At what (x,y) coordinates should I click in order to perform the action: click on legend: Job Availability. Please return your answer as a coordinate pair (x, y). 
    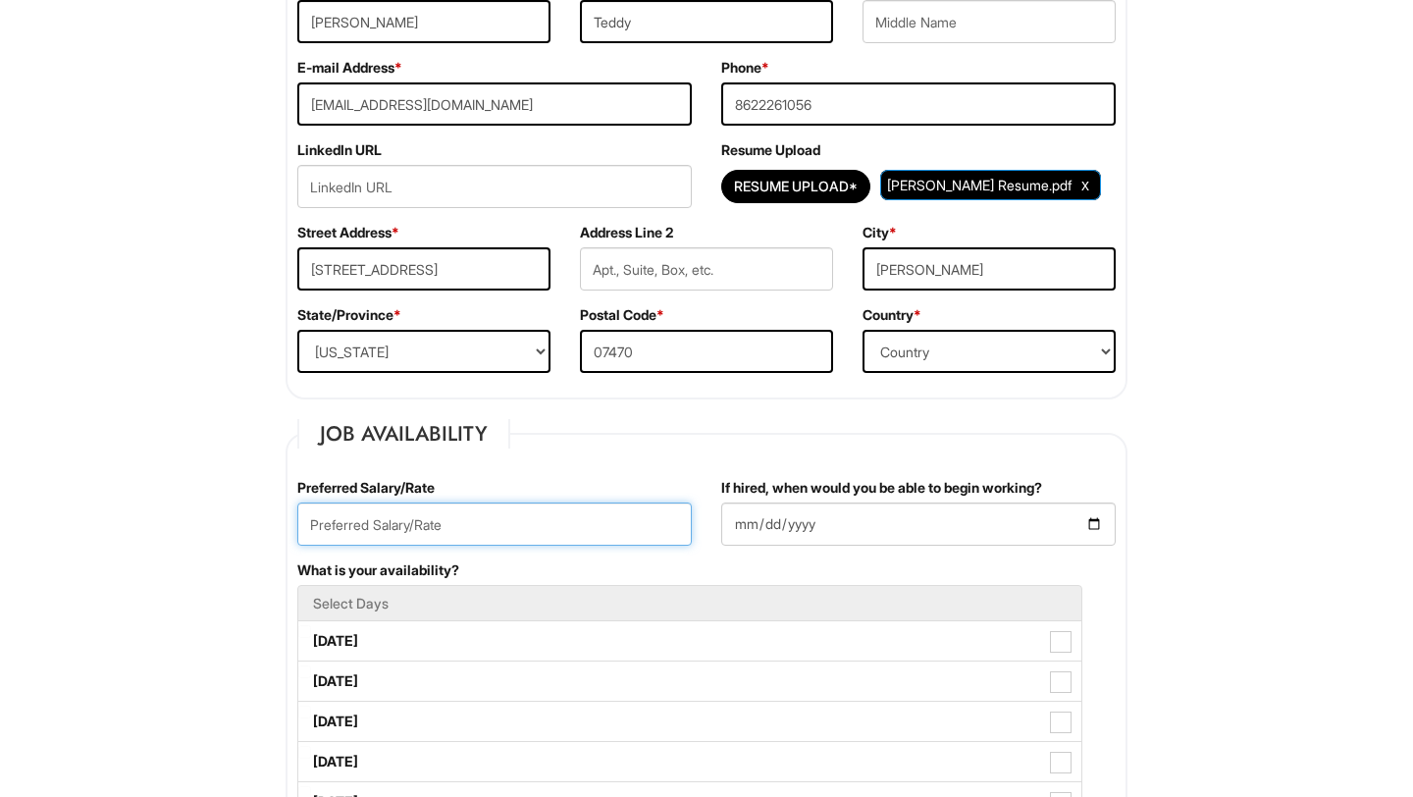
    Looking at the image, I should click on (403, 434).